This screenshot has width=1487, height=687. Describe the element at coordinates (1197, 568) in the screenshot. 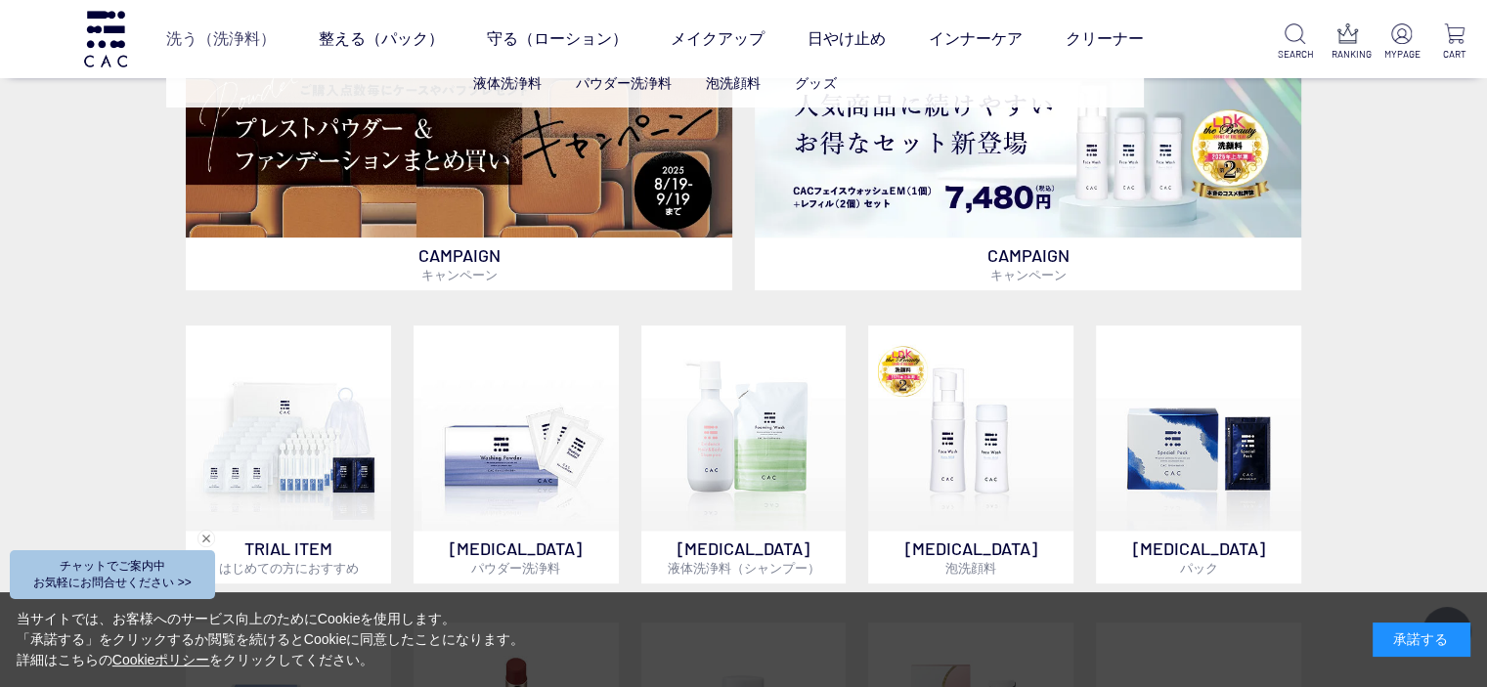

I see `span: パック` at that location.